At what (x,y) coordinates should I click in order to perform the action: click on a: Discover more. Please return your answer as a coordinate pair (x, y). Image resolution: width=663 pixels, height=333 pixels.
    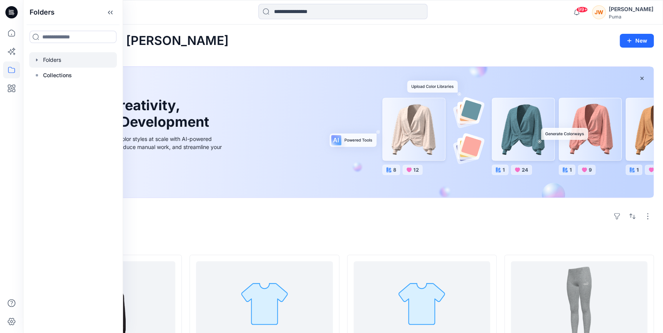
    Looking at the image, I should click on (138, 176).